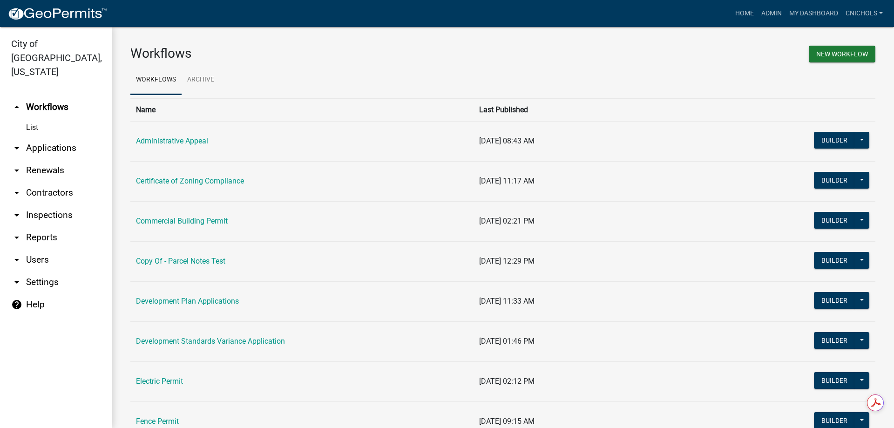 Image resolution: width=894 pixels, height=428 pixels. I want to click on a: My Dashboard, so click(814, 14).